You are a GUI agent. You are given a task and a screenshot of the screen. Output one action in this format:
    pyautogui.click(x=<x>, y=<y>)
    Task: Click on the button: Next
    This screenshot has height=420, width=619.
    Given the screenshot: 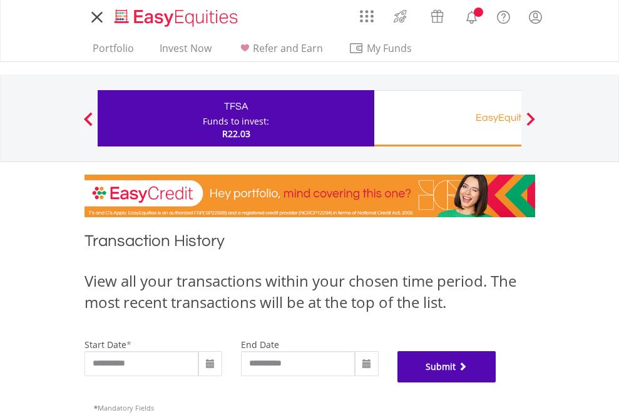 What is the action you would take?
    pyautogui.click(x=530, y=124)
    